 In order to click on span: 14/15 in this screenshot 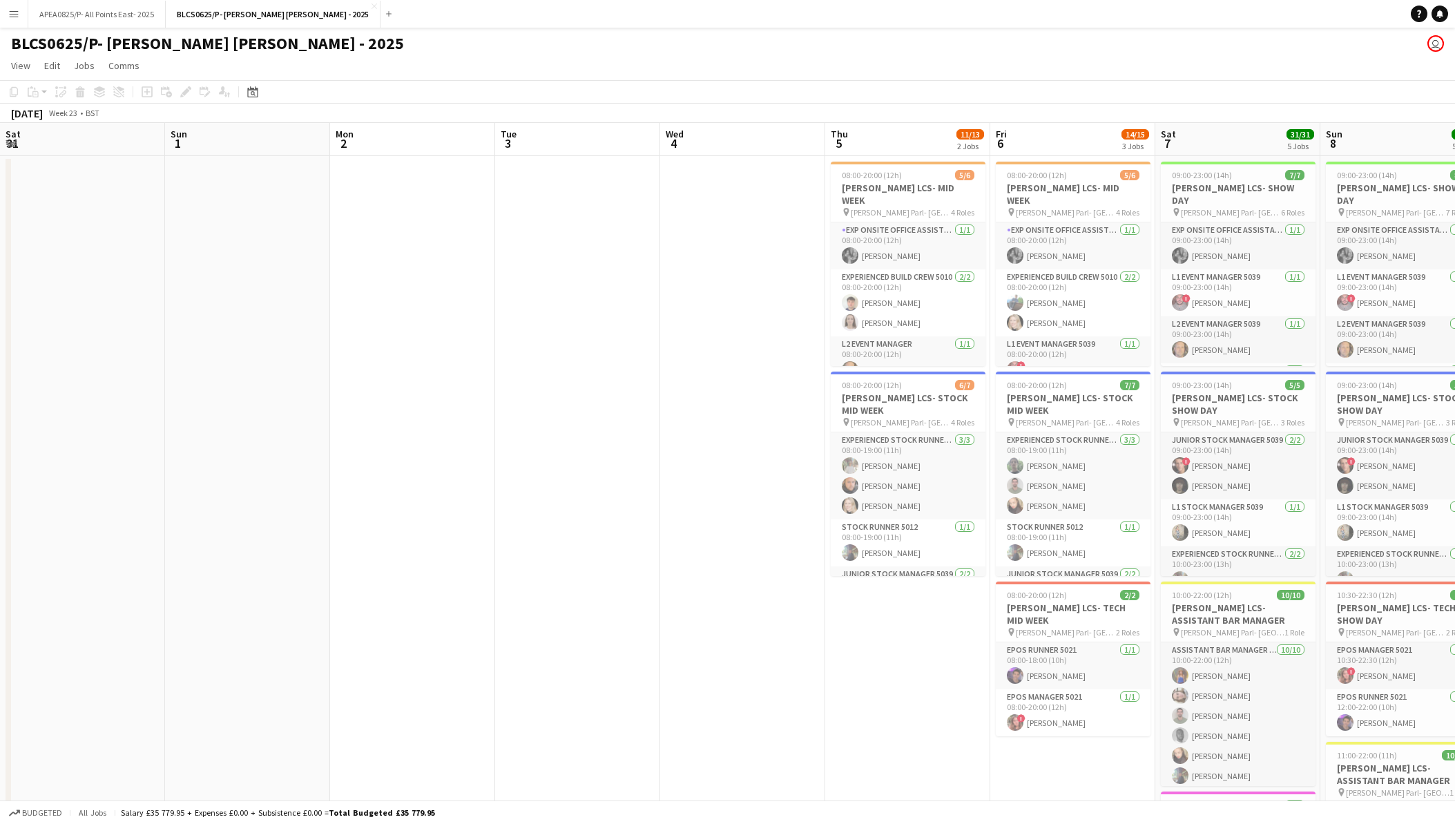, I will do `click(1135, 134)`.